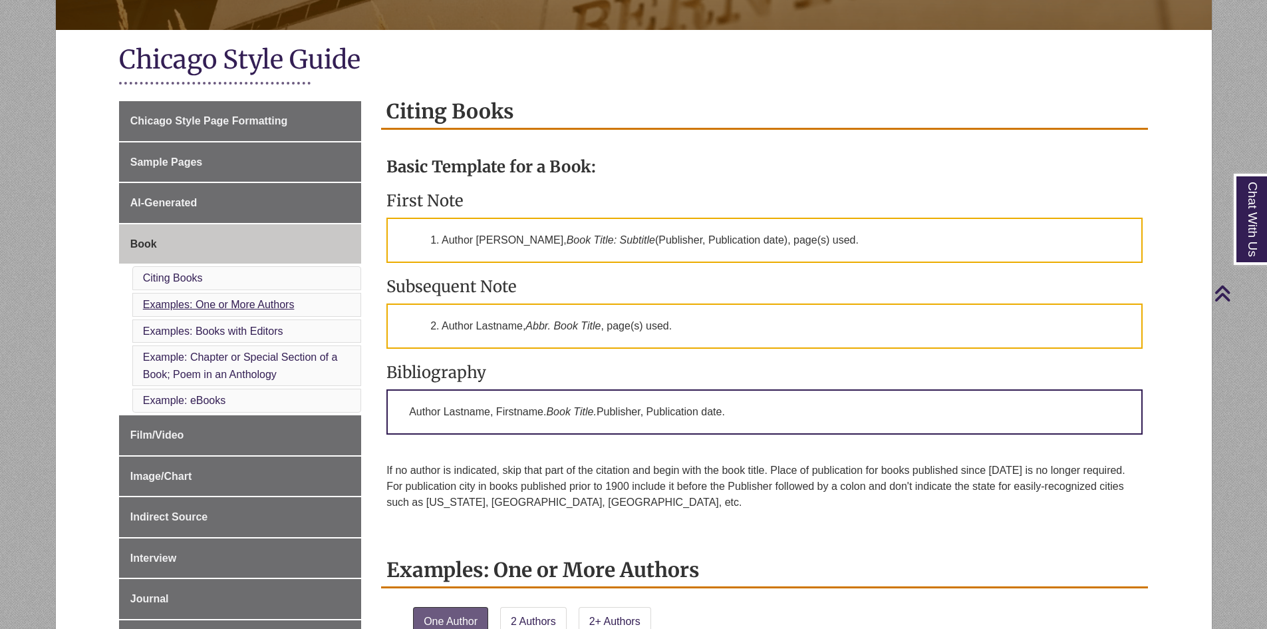 Image resolution: width=1267 pixels, height=629 pixels. What do you see at coordinates (144, 243) in the screenshot?
I see `span: Book` at bounding box center [144, 243].